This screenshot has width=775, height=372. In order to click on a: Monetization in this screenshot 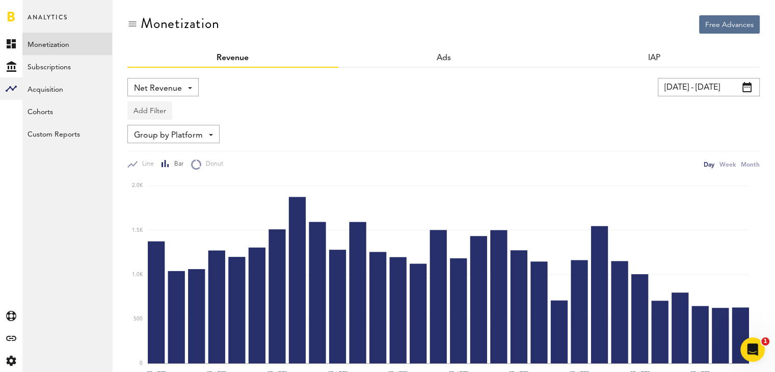, I will do `click(67, 44)`.